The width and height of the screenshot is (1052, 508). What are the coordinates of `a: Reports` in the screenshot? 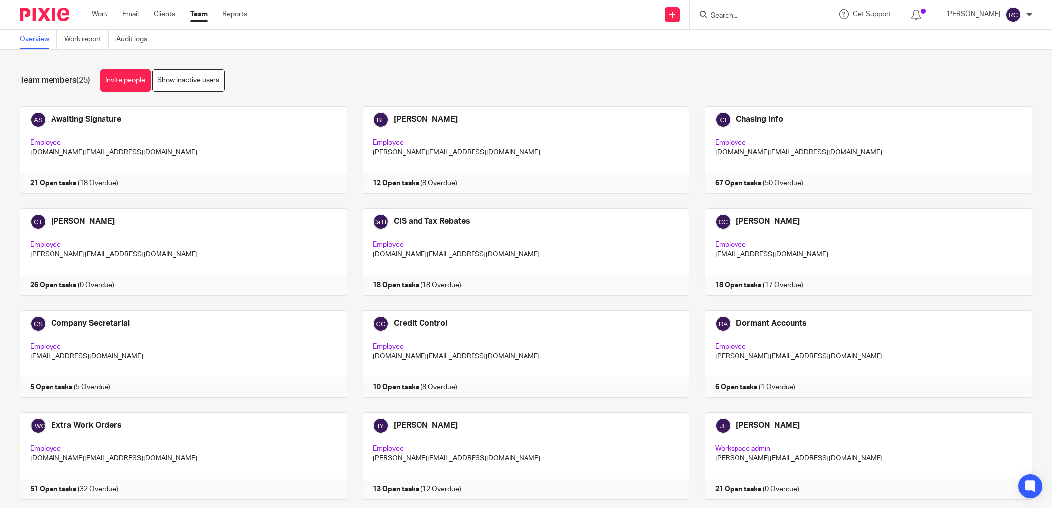 It's located at (235, 14).